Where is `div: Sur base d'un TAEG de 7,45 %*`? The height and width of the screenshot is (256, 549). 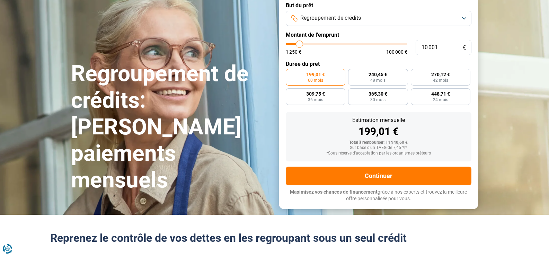
div: Sur base d'un TAEG de 7,45 %* is located at coordinates (379, 148).